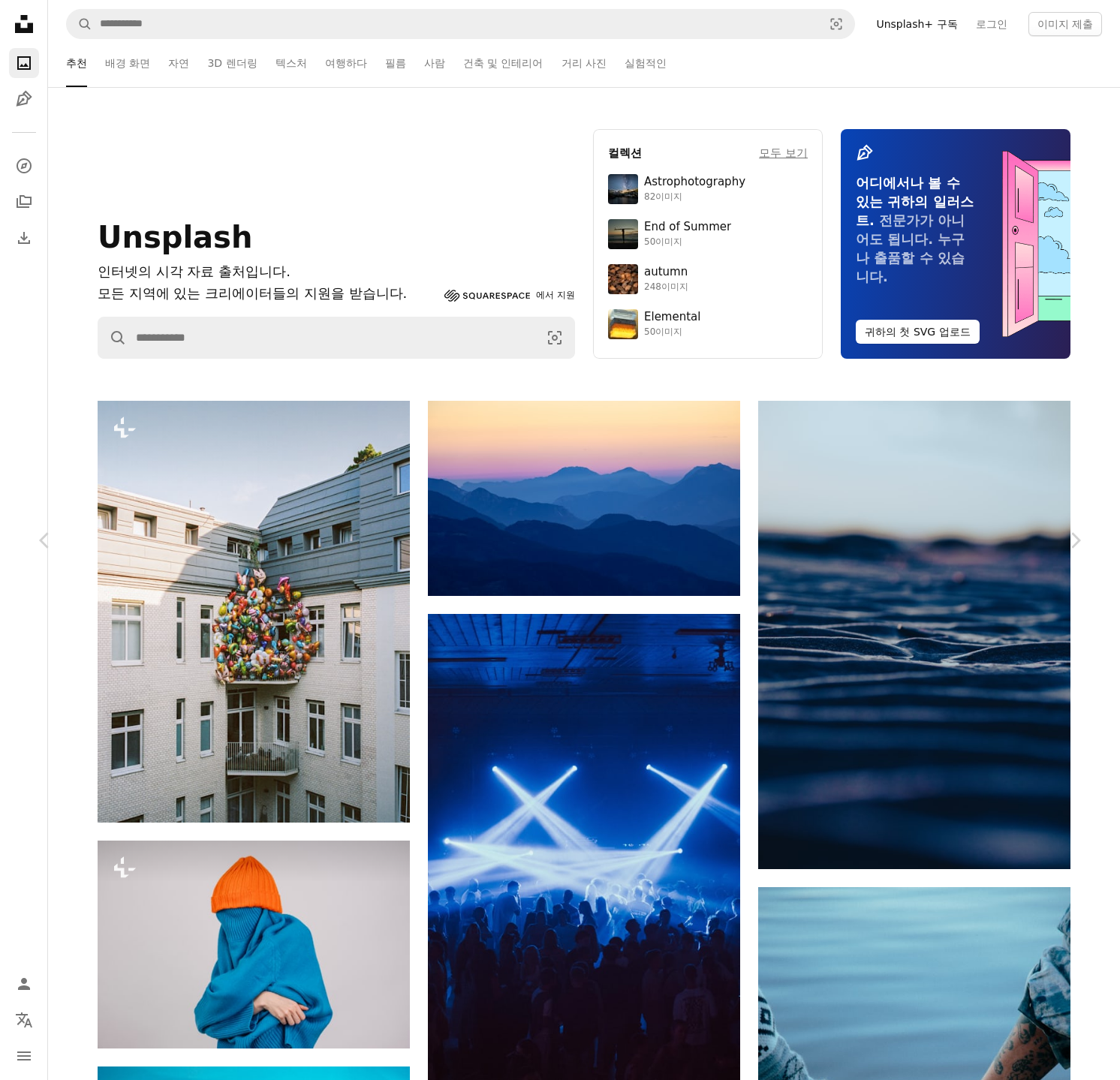 Image resolution: width=1120 pixels, height=1080 pixels. Describe the element at coordinates (175, 238) in the screenshot. I see `span: Unsplash` at that location.